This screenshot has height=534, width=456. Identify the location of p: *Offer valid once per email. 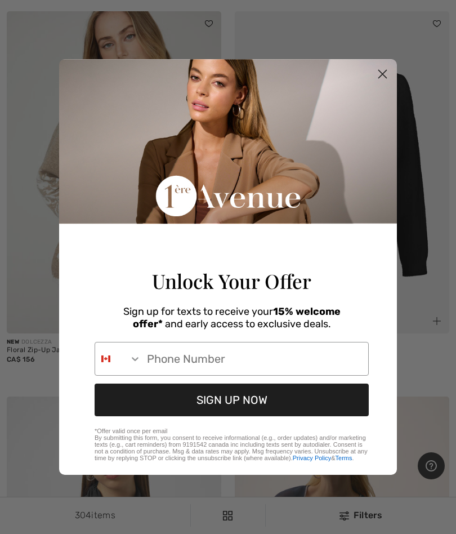
(231, 431).